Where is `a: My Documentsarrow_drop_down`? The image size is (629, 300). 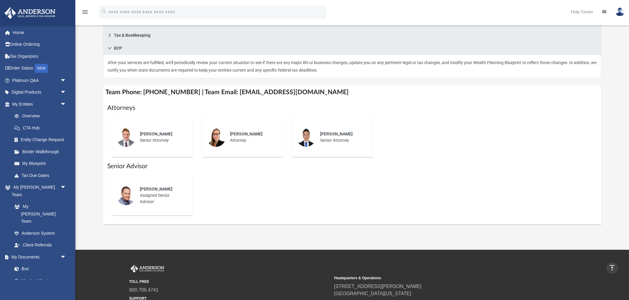
a: My Documentsarrow_drop_down is located at coordinates (38, 257).